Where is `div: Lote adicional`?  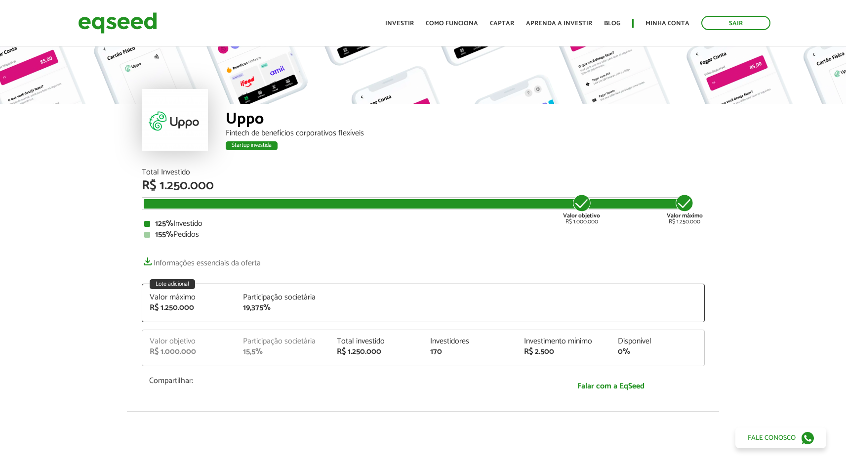 div: Lote adicional is located at coordinates (172, 284).